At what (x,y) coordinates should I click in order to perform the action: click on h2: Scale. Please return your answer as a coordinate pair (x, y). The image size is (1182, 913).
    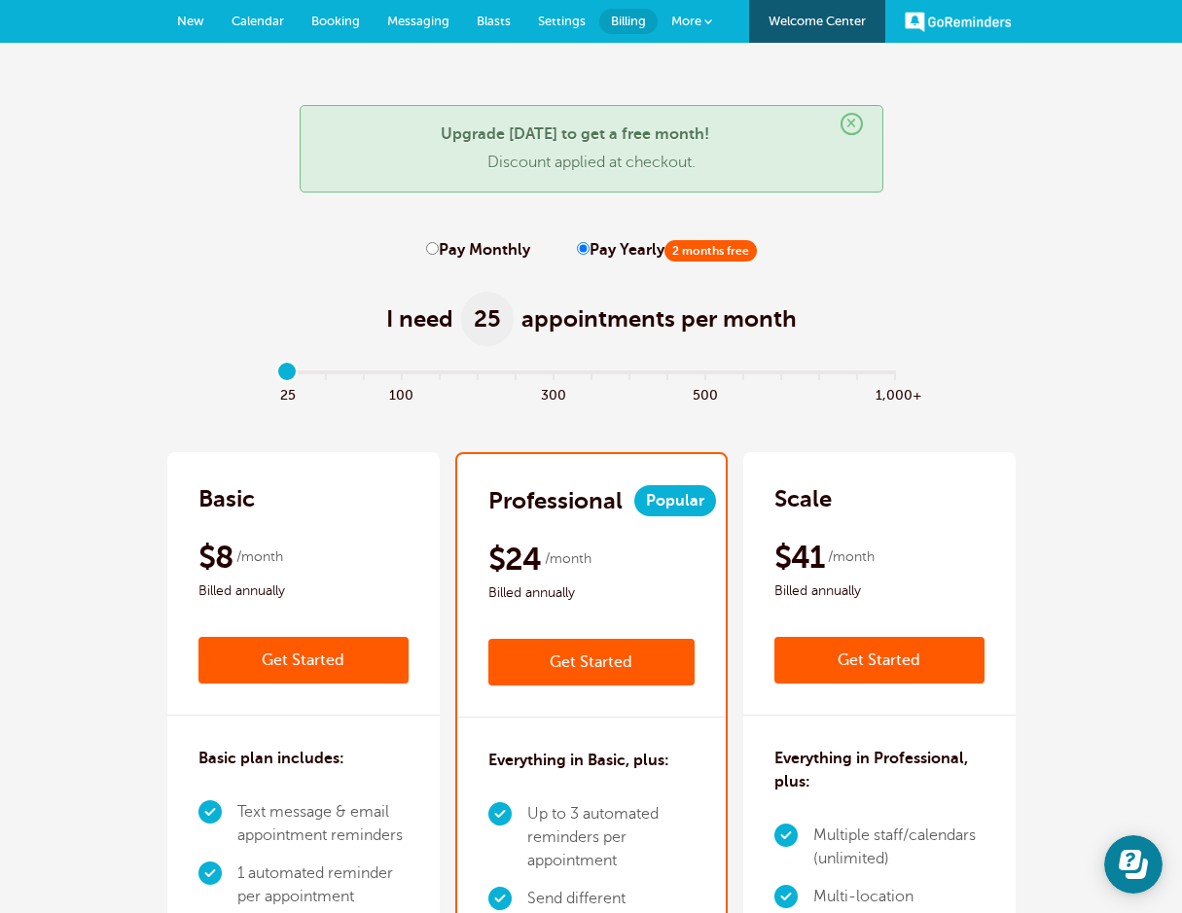
    Looking at the image, I should click on (803, 499).